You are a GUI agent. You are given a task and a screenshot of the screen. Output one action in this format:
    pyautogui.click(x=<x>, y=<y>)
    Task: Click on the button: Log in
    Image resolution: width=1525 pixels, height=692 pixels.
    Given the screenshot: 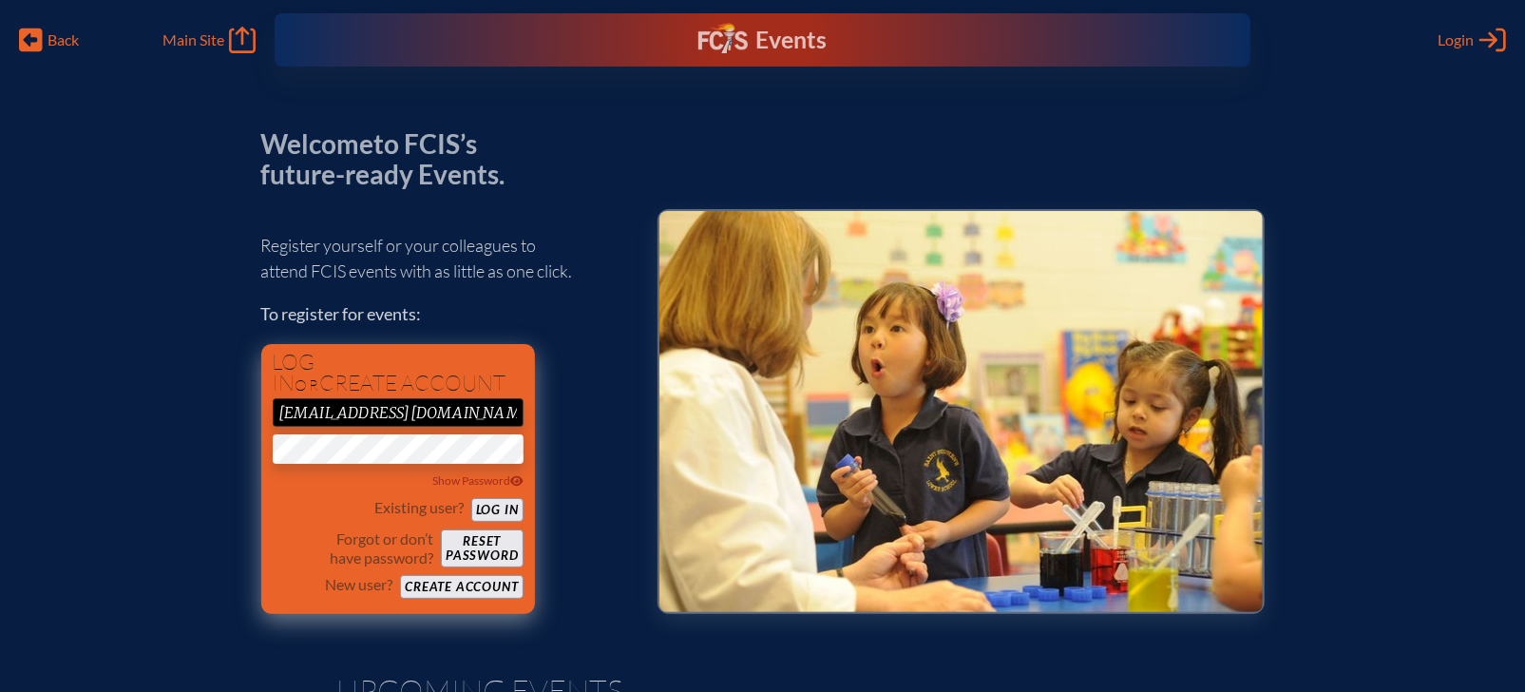 What is the action you would take?
    pyautogui.click(x=497, y=509)
    